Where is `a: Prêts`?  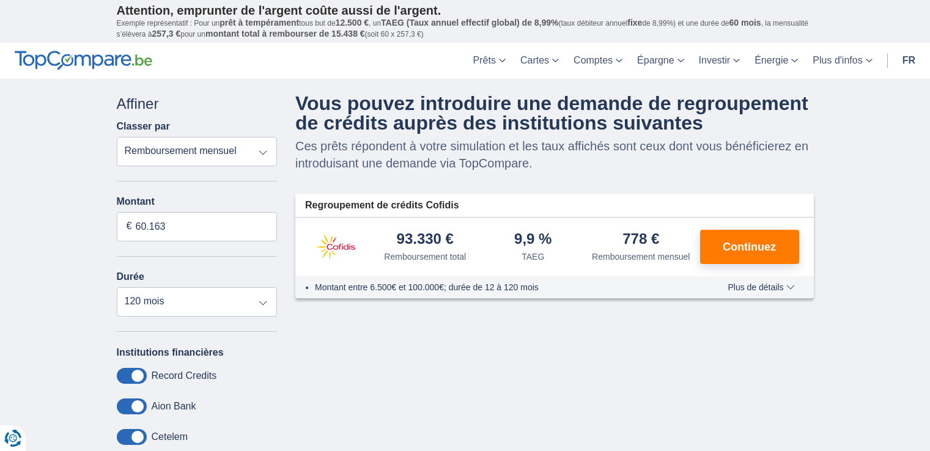 a: Prêts is located at coordinates (489, 61).